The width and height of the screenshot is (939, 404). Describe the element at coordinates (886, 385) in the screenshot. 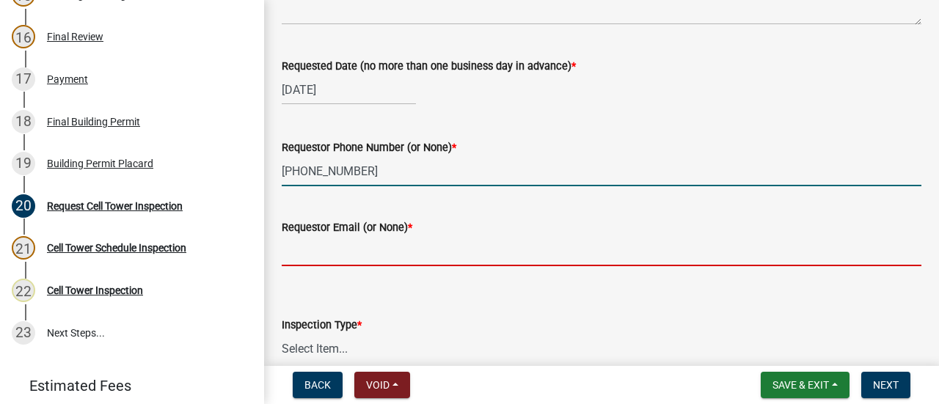

I see `span: Next` at that location.